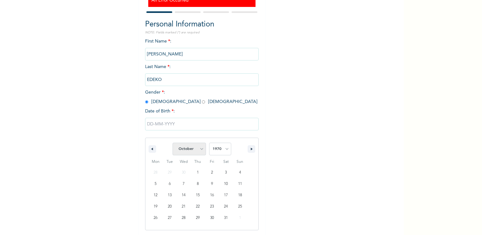  I want to click on span: Tue, so click(170, 162).